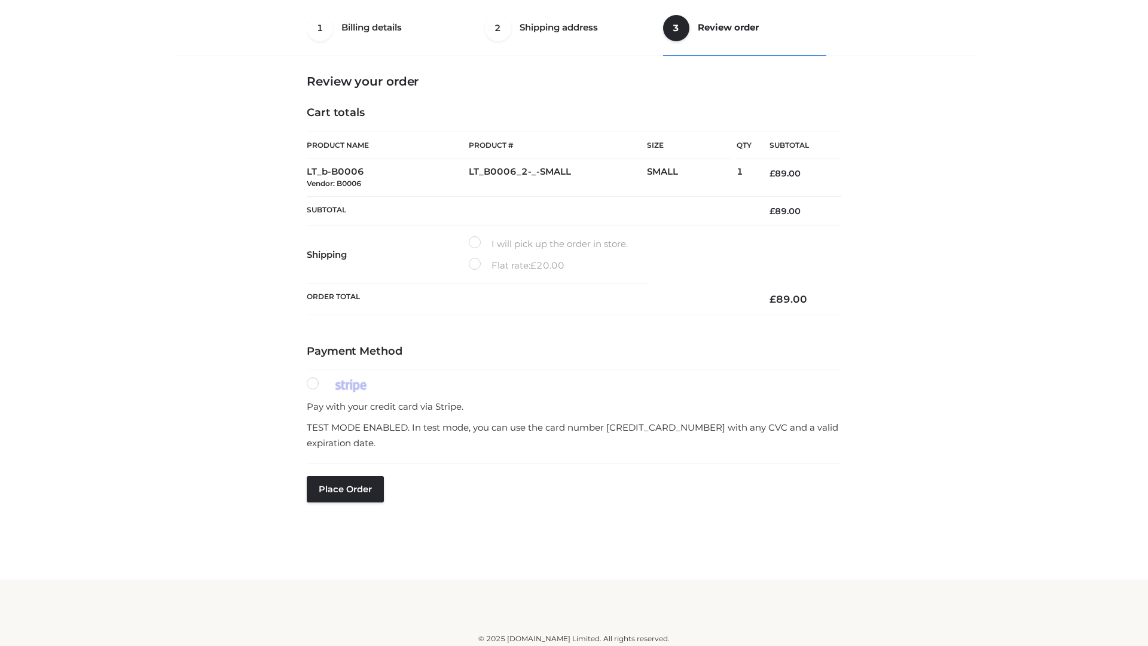  Describe the element at coordinates (549, 244) in the screenshot. I see `label: I will pick up the order in store.` at that location.